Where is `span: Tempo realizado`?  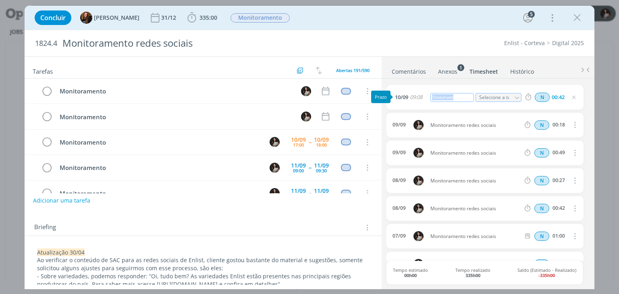
span: Tempo realizado is located at coordinates (473, 273).